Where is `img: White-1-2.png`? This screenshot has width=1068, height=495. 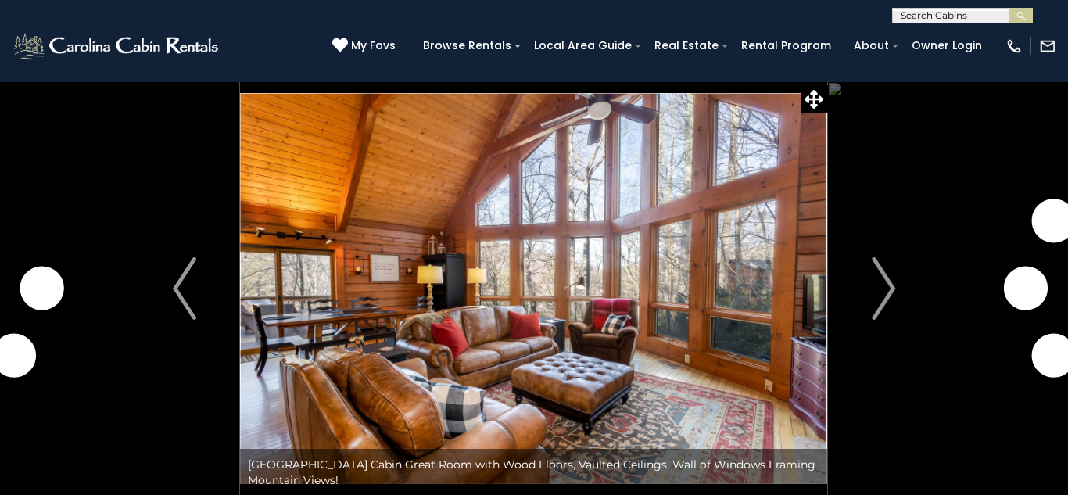
img: White-1-2.png is located at coordinates (117, 46).